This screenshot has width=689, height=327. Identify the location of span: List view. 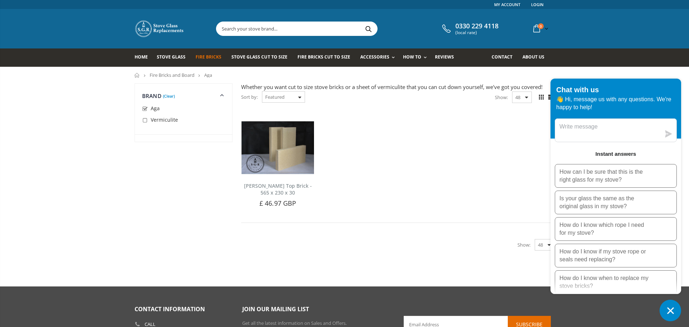
(551, 97).